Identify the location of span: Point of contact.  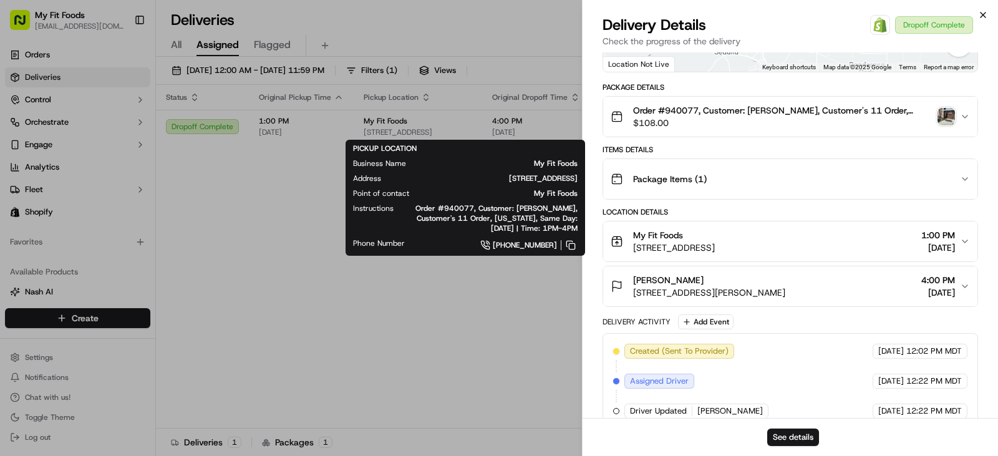
(381, 193).